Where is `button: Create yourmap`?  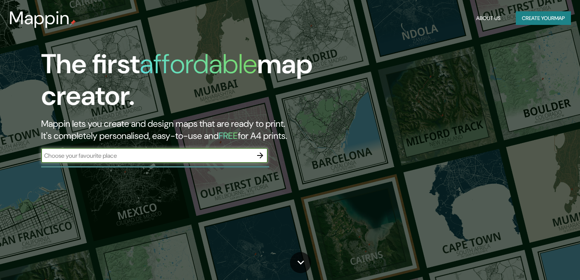
button: Create yourmap is located at coordinates (543, 18).